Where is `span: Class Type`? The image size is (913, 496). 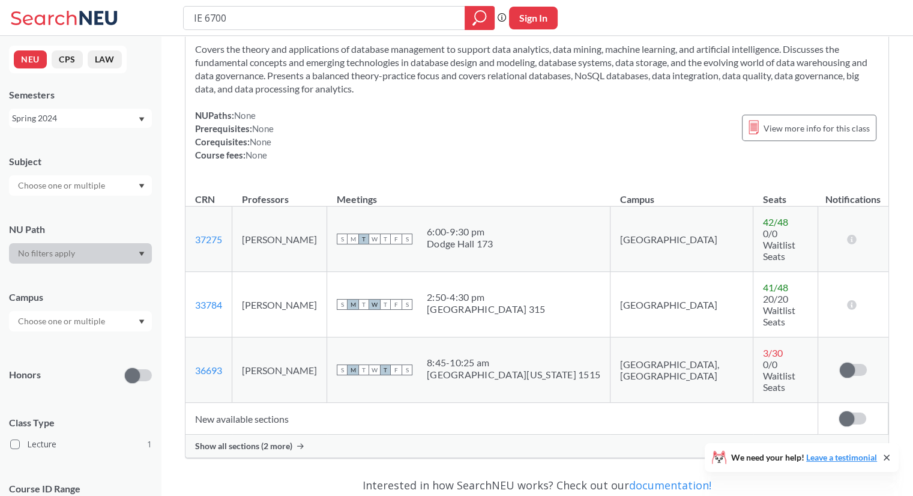 span: Class Type is located at coordinates (80, 423).